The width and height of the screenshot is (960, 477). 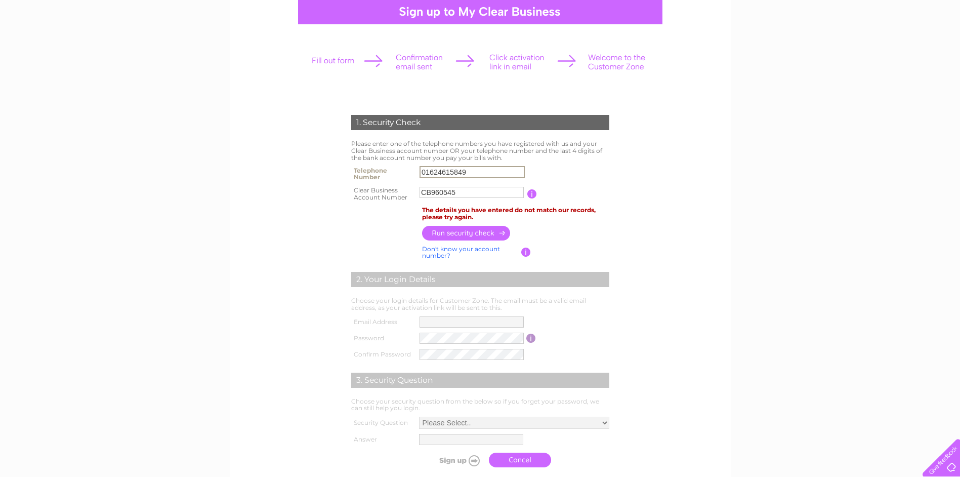 What do you see at coordinates (480, 405) in the screenshot?
I see `td: Choose your security question from the below so if you forget your password, we can still help yo...` at bounding box center [480, 405].